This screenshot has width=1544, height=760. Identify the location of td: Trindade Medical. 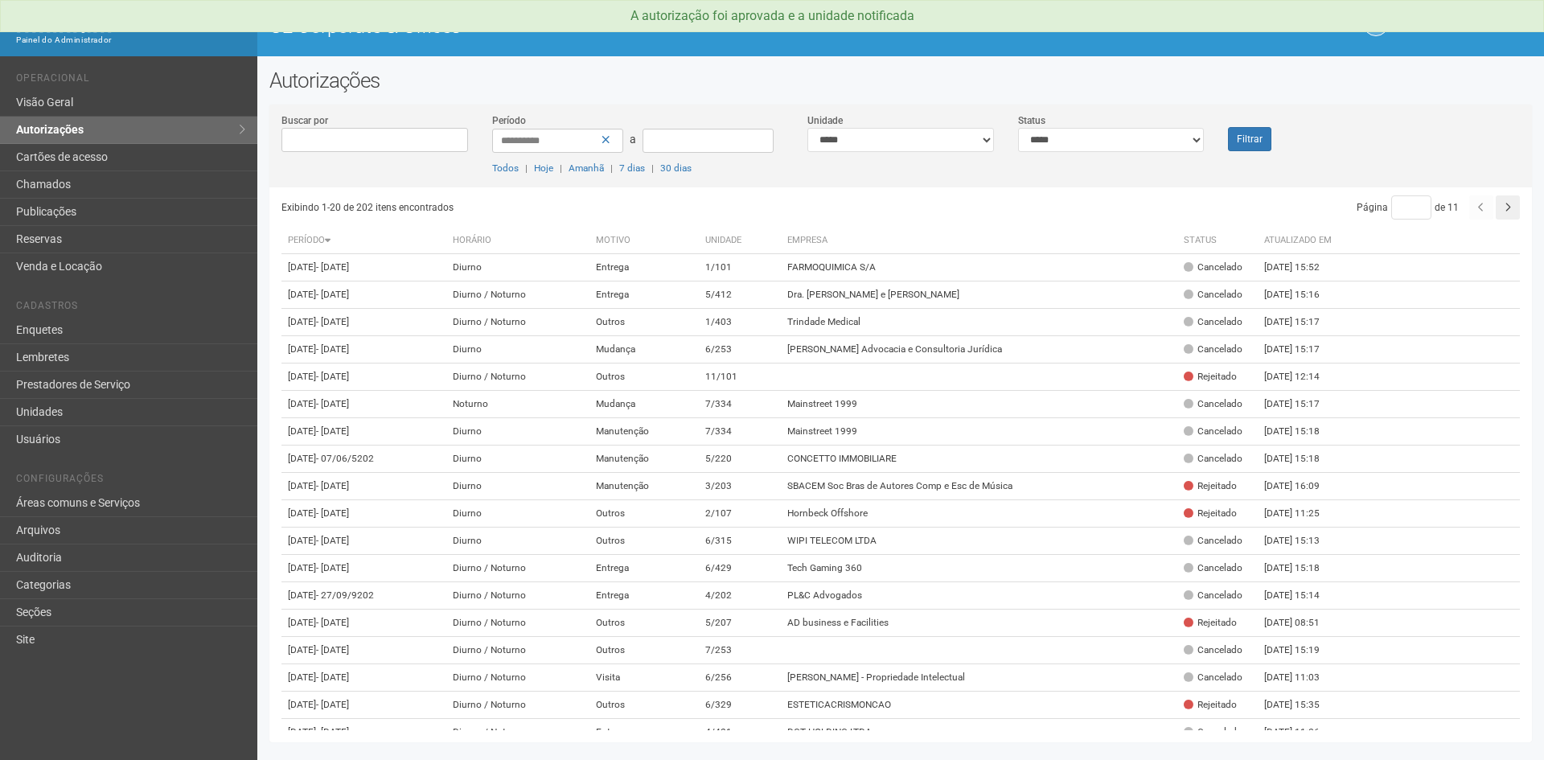
(979, 323).